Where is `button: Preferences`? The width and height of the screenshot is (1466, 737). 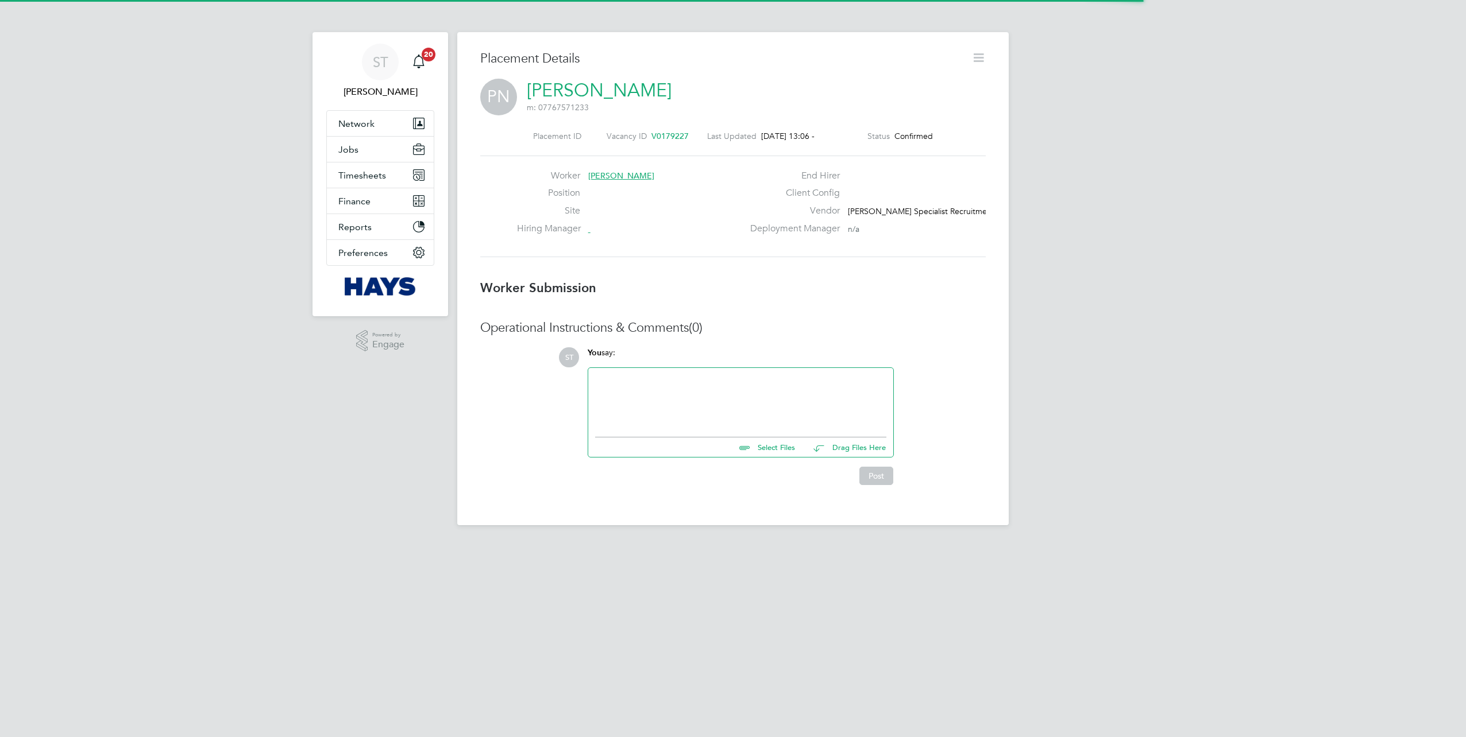 button: Preferences is located at coordinates (380, 253).